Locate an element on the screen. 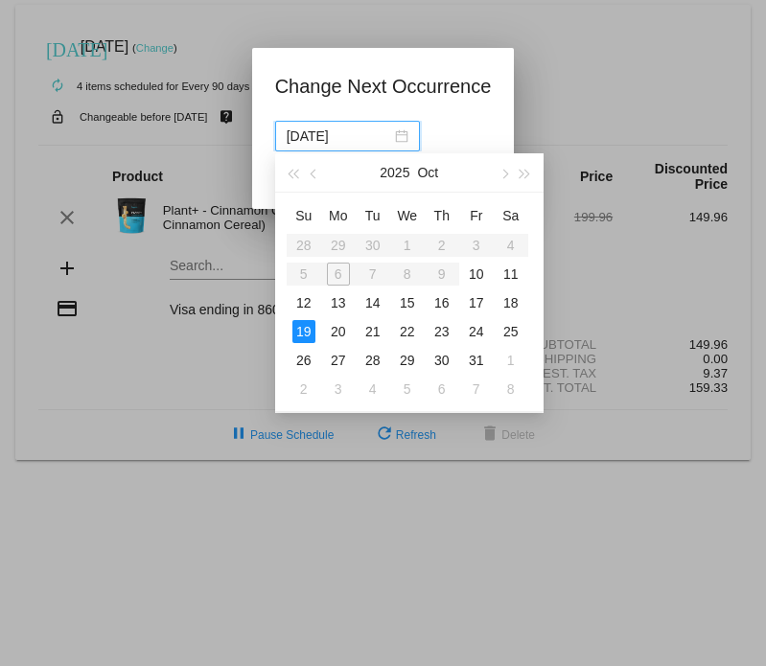 This screenshot has width=766, height=666. td: 10/19/2025 is located at coordinates (304, 332).